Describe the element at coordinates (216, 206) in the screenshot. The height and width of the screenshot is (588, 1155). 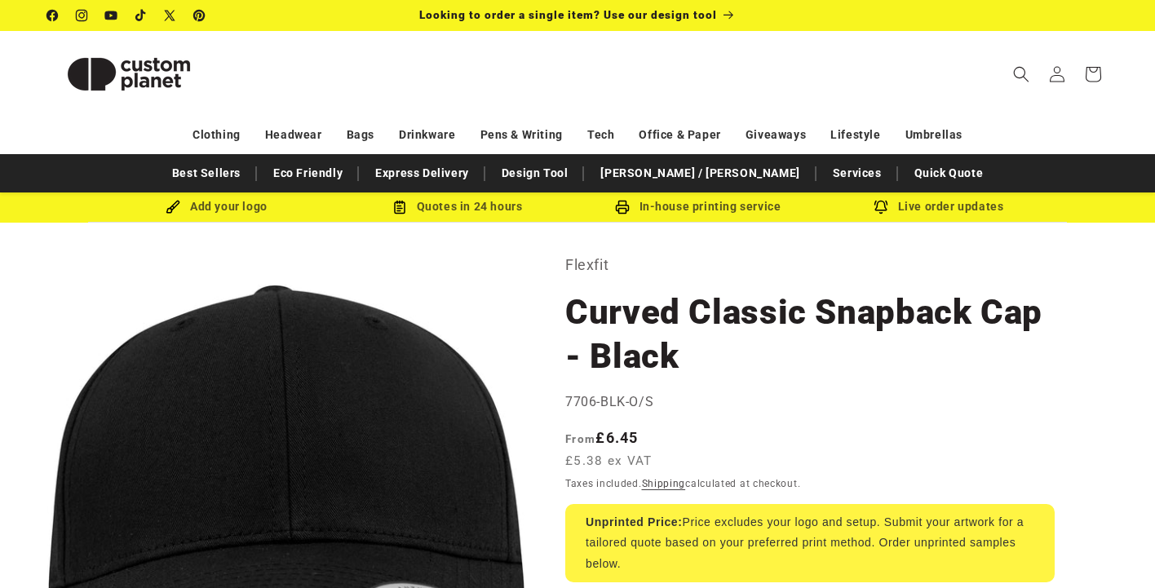
I see `div: Add your logo` at that location.